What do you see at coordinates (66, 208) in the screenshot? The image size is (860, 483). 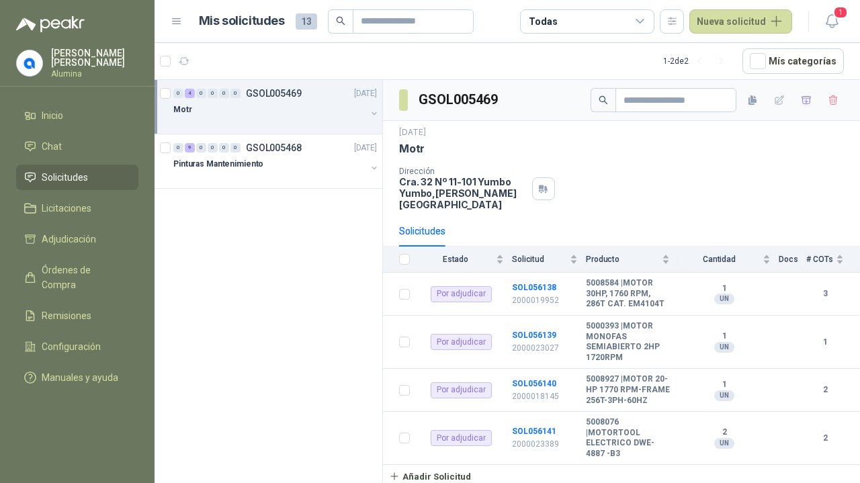 I see `span: Licitaciones` at bounding box center [66, 208].